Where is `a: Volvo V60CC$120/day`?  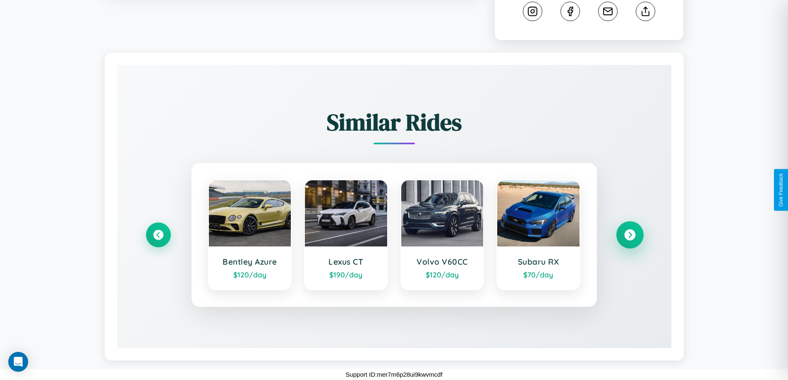 a: Volvo V60CC$120/day is located at coordinates (442, 235).